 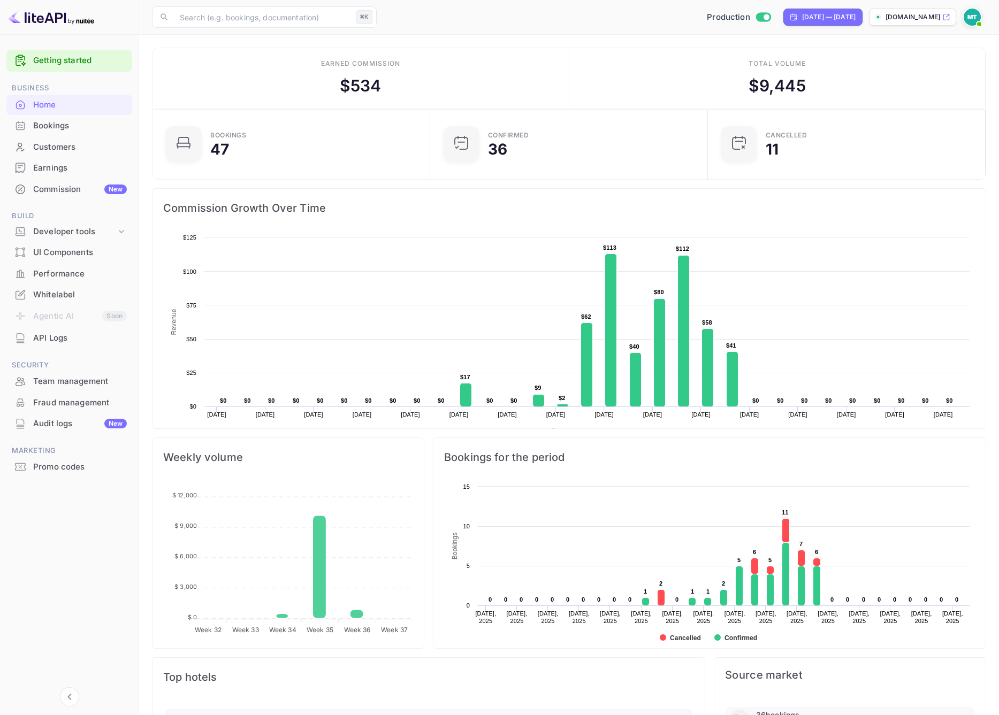 I want to click on text: 6, so click(x=816, y=552).